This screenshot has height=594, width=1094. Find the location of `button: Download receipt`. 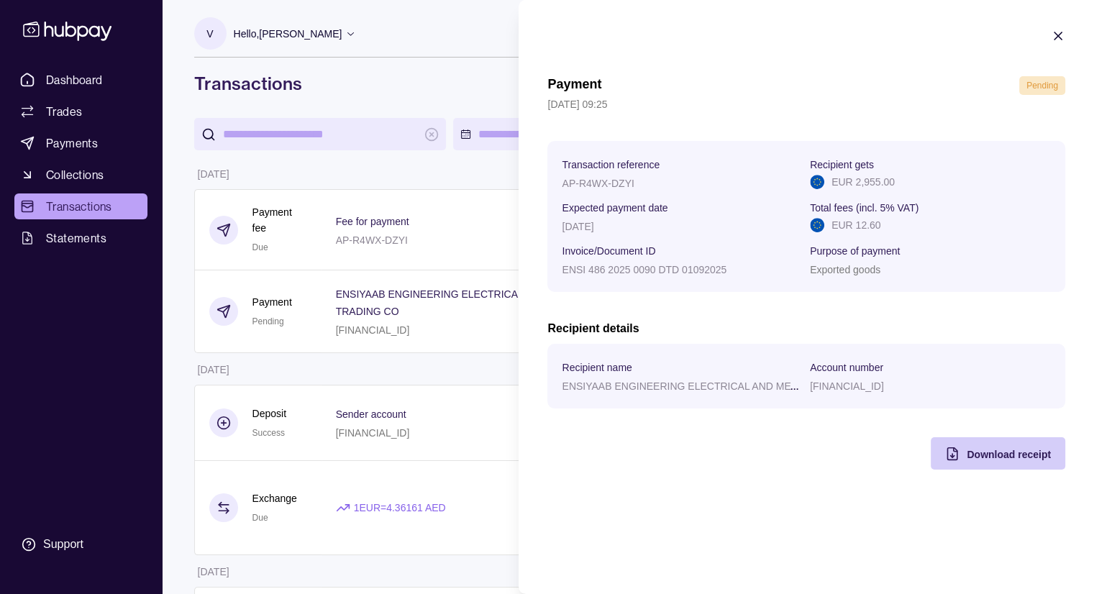

button: Download receipt is located at coordinates (997, 453).